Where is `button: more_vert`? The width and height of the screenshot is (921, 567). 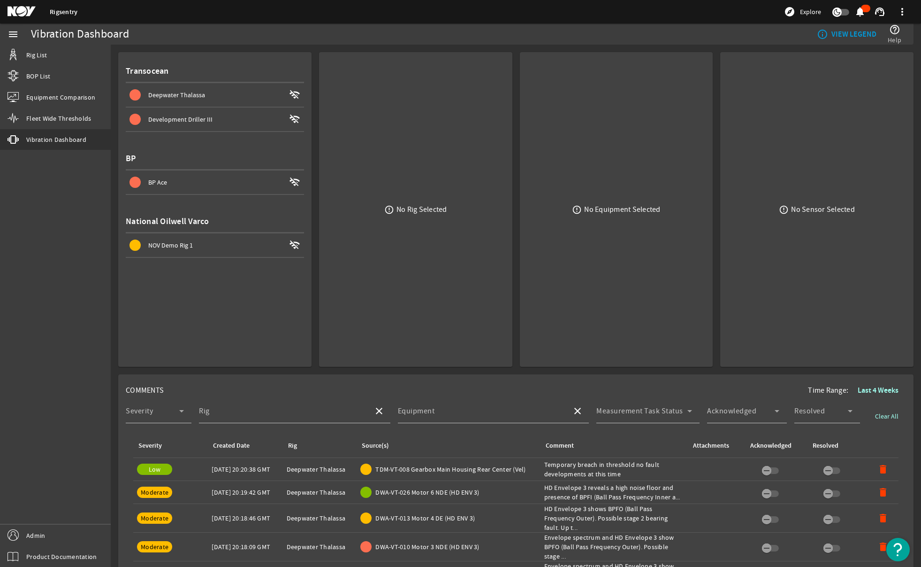
button: more_vert is located at coordinates (903, 12).